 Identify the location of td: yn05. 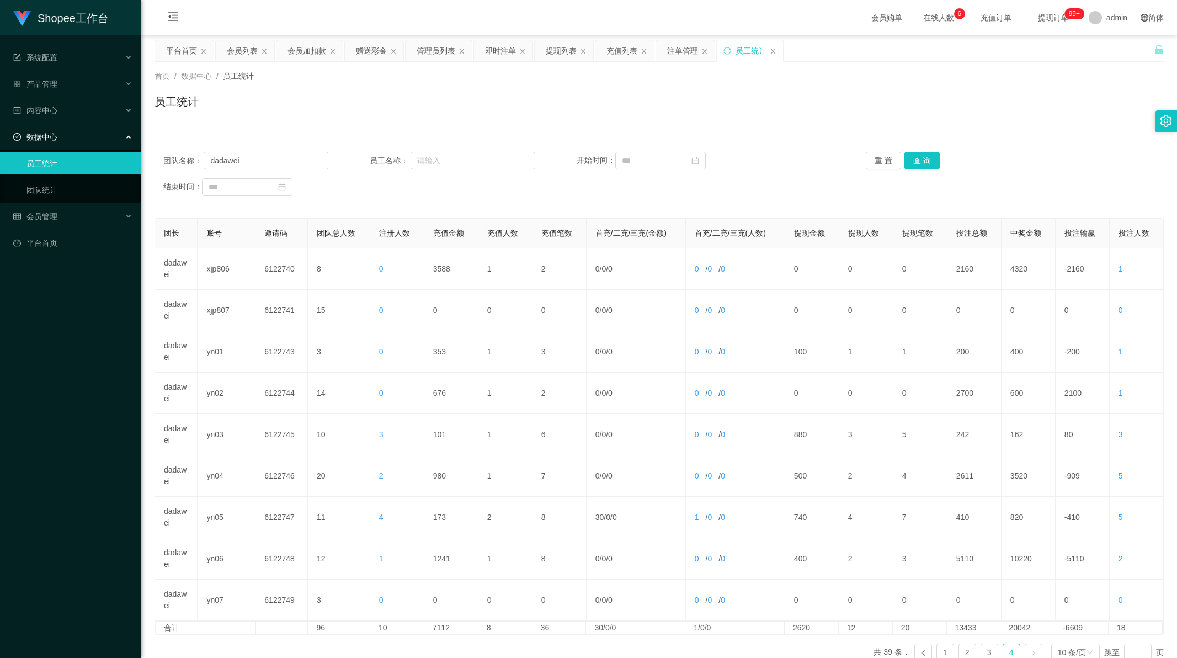
(226, 517).